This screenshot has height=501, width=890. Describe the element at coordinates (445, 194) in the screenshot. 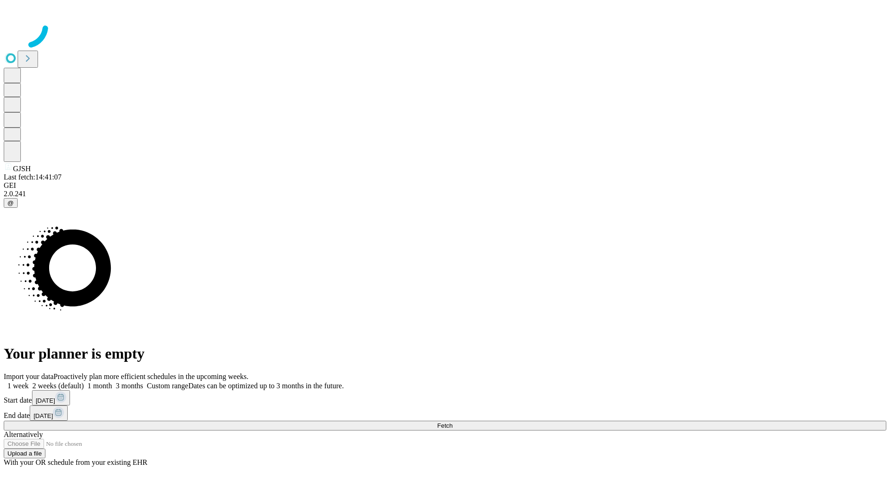

I see `div: 2.0.241` at that location.